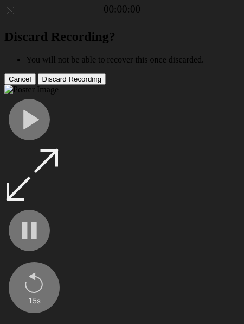 The image size is (244, 324). Describe the element at coordinates (133, 60) in the screenshot. I see `li: You will not be able to recover this once discarded.` at that location.